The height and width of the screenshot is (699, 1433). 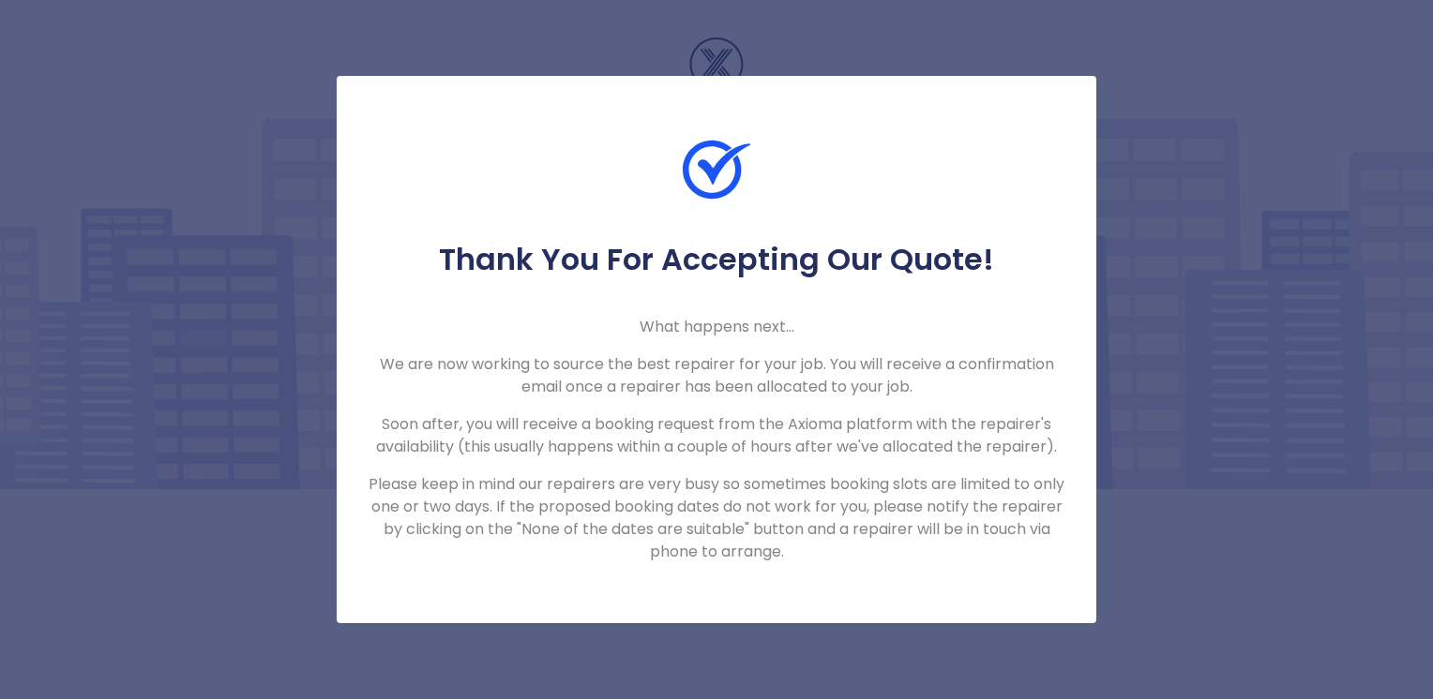 What do you see at coordinates (716, 260) in the screenshot?
I see `h5: Thank You For Accepting Our Quote!` at bounding box center [716, 260].